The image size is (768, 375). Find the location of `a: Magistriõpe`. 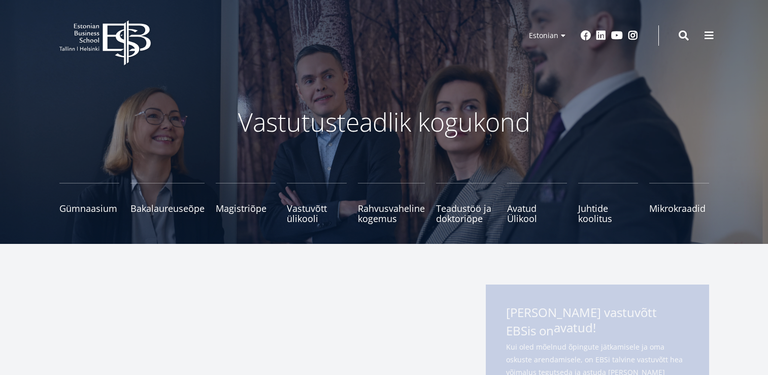

a: Magistriõpe is located at coordinates (246, 203).